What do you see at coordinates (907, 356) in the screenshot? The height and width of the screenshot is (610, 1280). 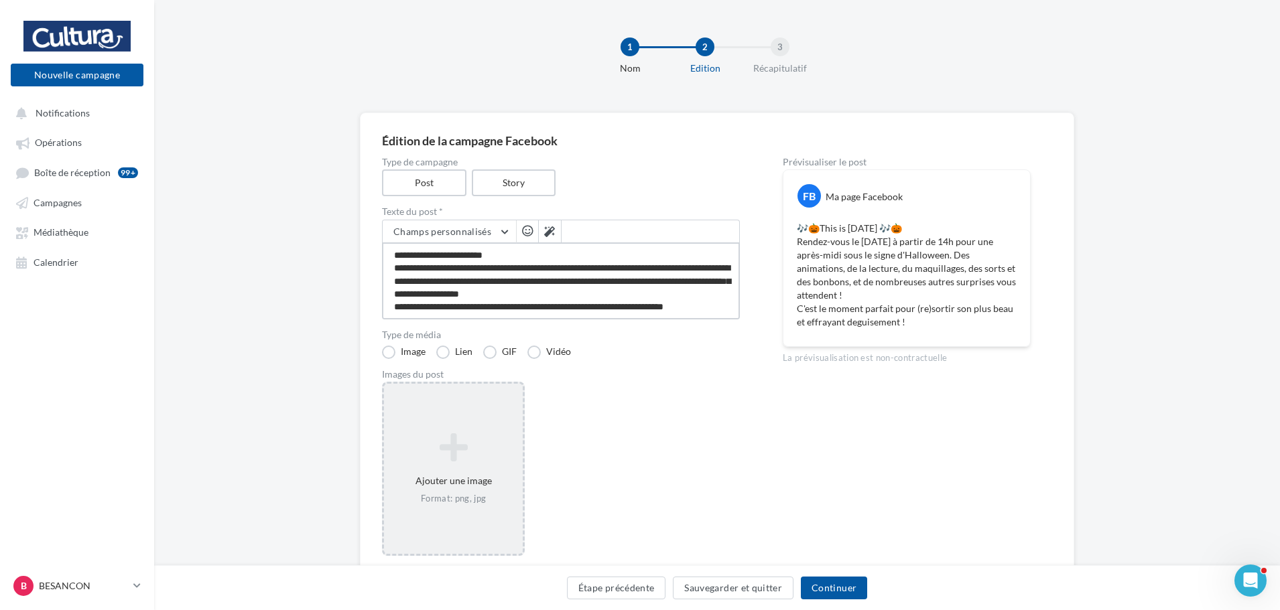 I see `div: La prévisualisation est non-contractuelle` at bounding box center [907, 356].